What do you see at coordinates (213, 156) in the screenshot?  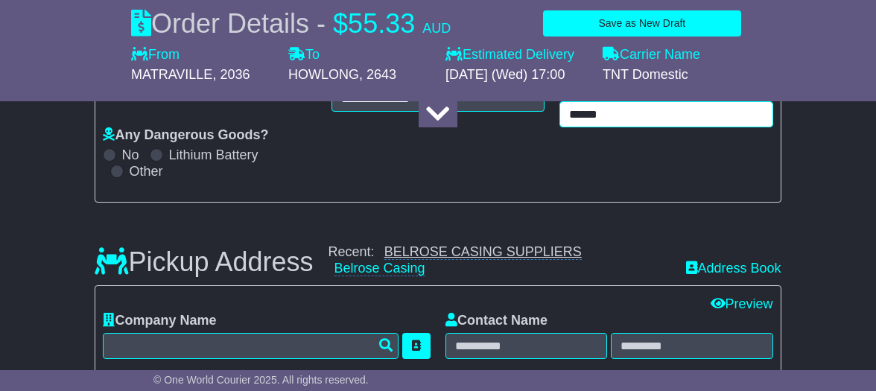 I see `label: Lithium Battery` at bounding box center [213, 156].